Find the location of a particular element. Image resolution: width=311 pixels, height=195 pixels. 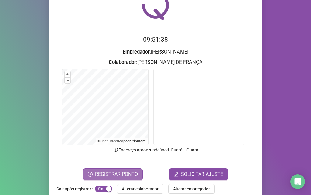

span: SOLICITAR AJUSTE is located at coordinates (202, 174).